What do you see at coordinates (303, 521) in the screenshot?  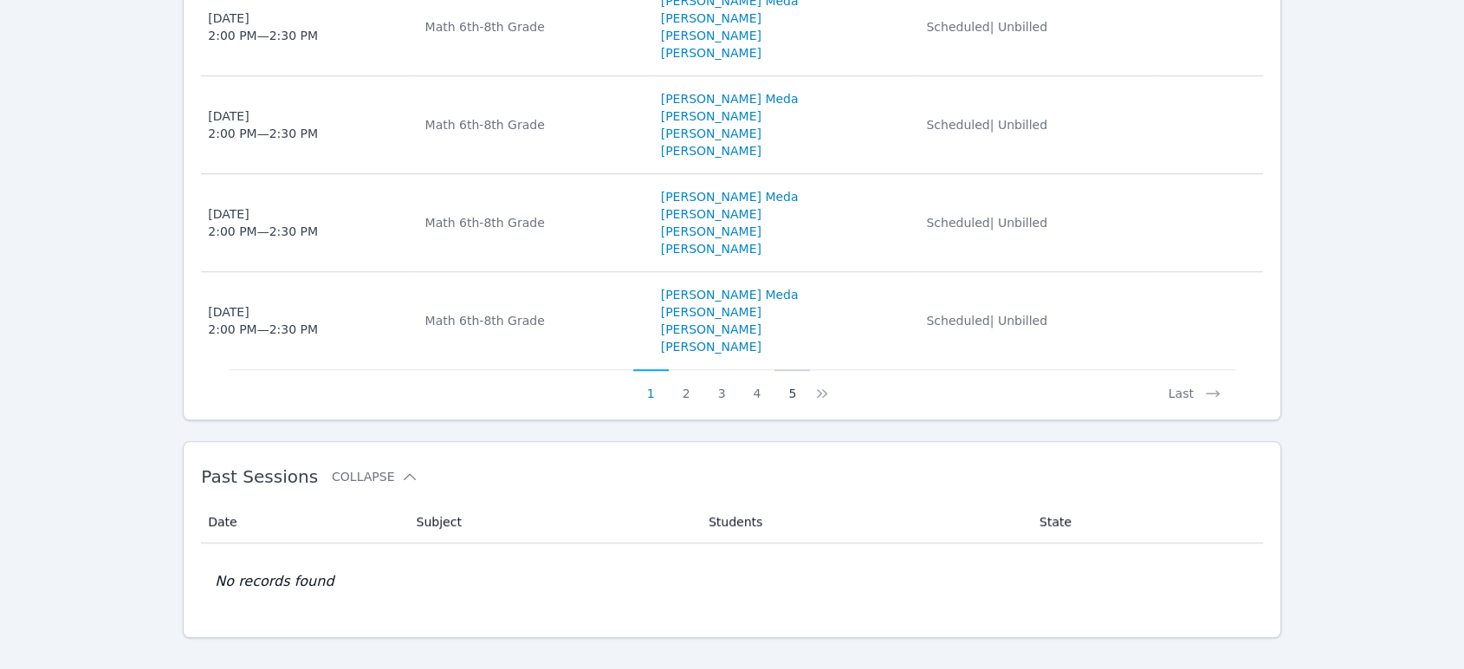 I see `th: Date` at bounding box center [303, 521].